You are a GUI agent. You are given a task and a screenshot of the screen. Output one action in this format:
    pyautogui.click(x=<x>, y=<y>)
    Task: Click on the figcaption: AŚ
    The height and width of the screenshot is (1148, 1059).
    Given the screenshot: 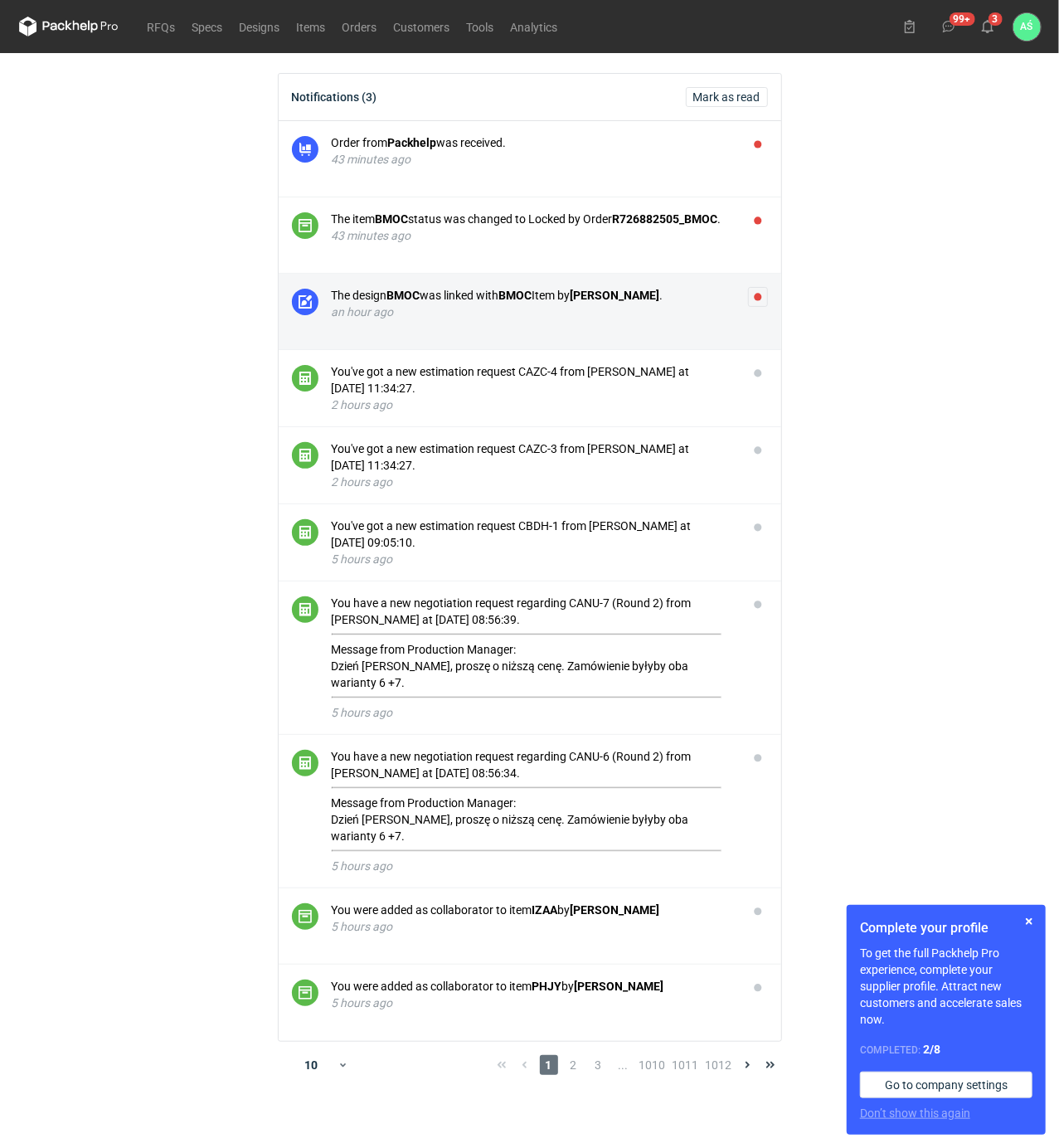 What is the action you would take?
    pyautogui.click(x=1027, y=26)
    